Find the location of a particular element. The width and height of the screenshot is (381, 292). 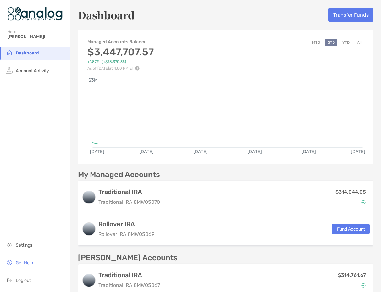

p: Rollover IRA 8MW05069 is located at coordinates (127, 234).